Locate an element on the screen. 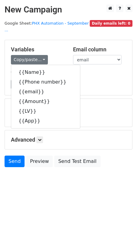  h5: Email column is located at coordinates (100, 50).